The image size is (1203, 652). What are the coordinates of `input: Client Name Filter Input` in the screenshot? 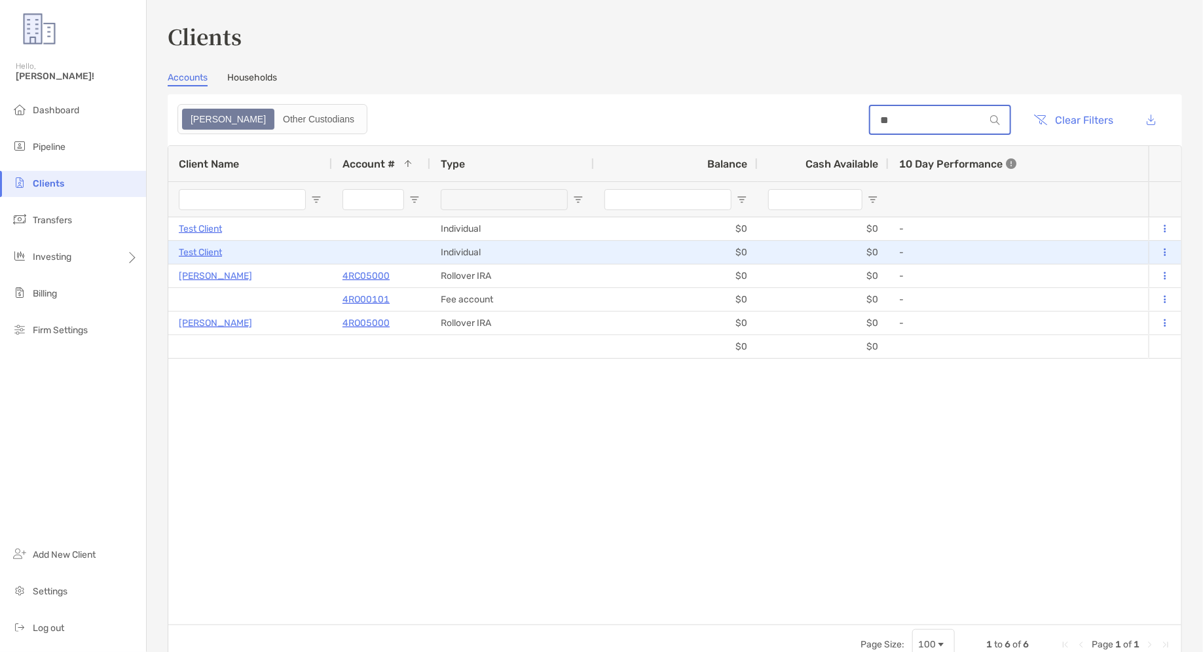 It's located at (242, 200).